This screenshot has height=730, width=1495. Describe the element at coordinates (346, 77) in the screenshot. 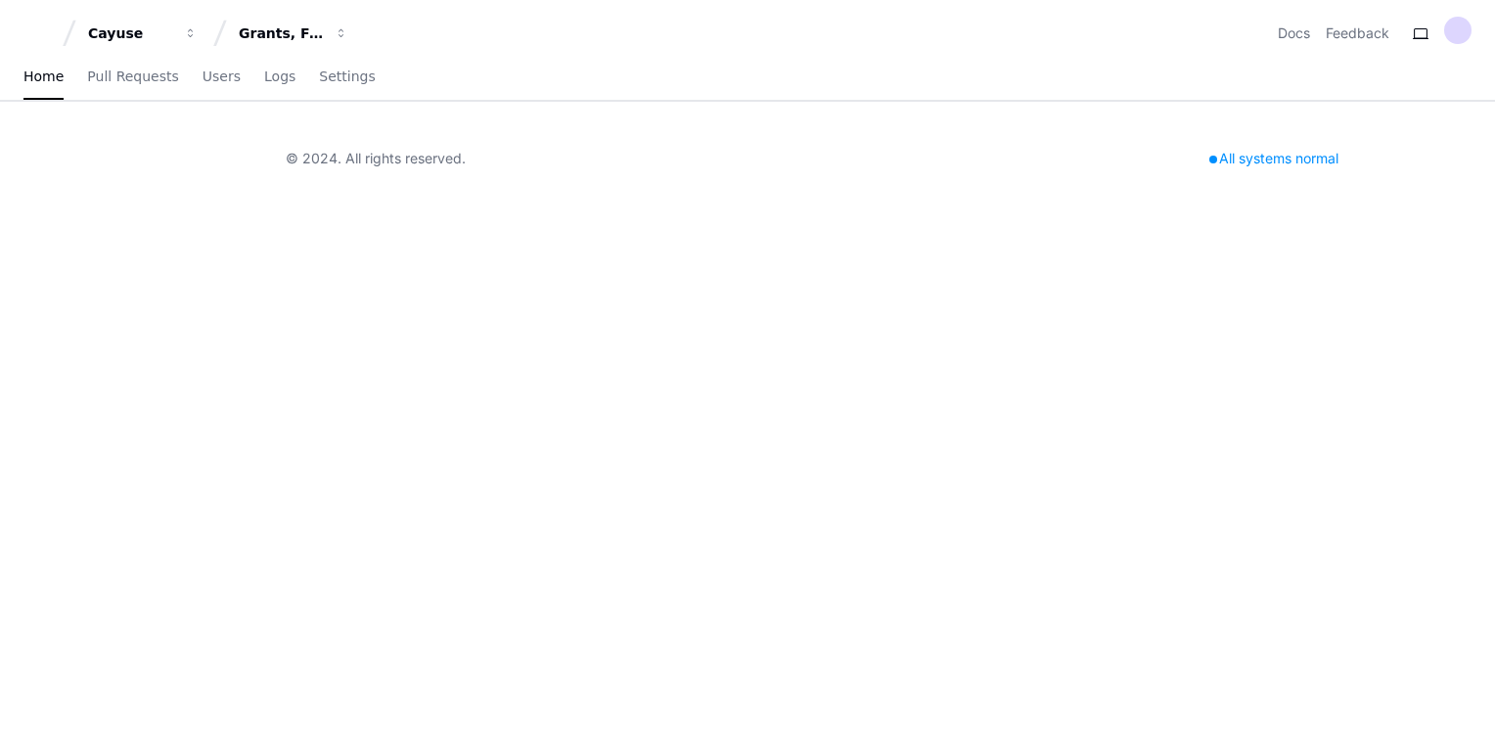

I see `a: Settings` at that location.